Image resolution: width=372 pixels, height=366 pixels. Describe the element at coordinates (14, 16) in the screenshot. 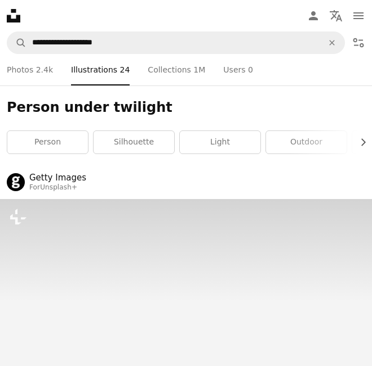

I see `a: Home — Unsplash` at that location.